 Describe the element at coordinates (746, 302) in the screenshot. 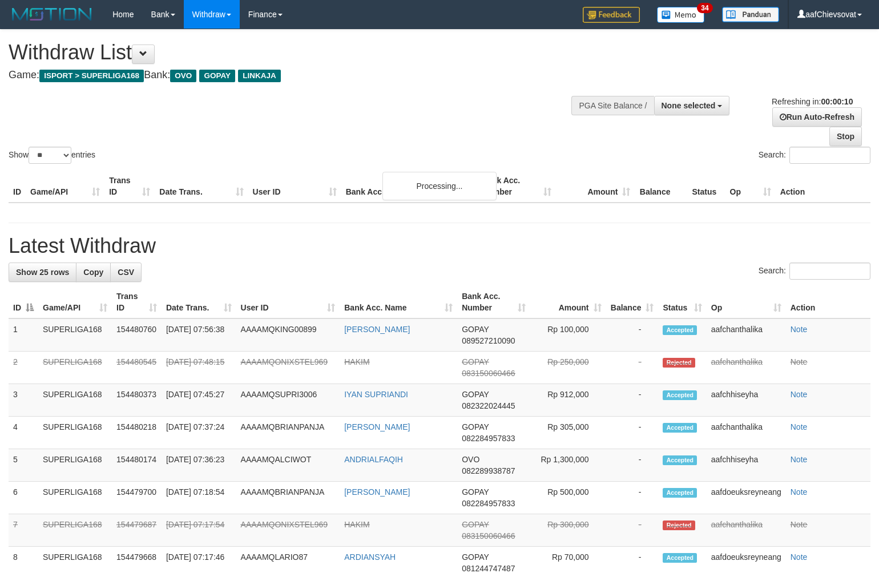

I see `th: Op: activate to sort column ascending` at that location.